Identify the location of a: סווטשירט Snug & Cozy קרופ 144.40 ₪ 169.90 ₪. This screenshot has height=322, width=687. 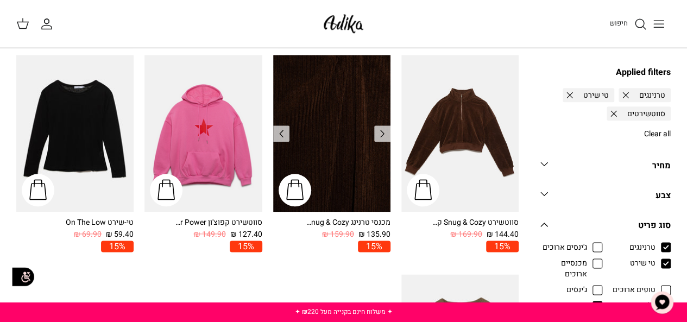
(460, 229).